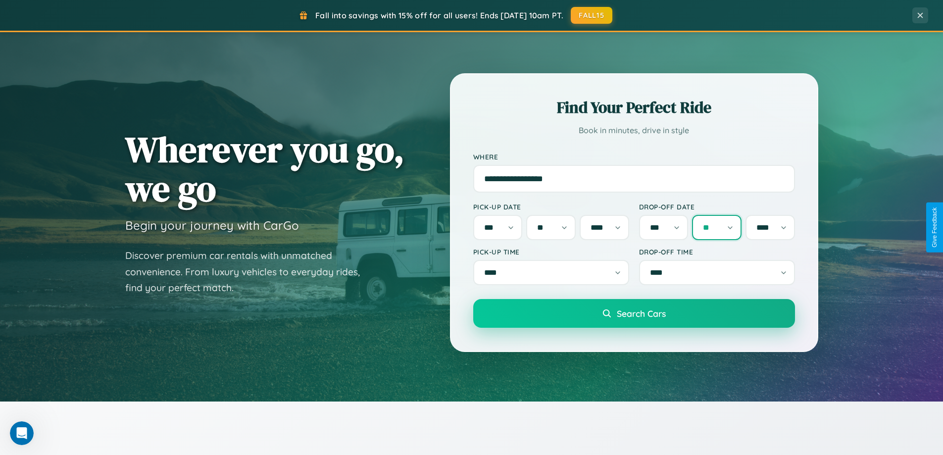  I want to click on p: Book in minutes, drive in style, so click(634, 130).